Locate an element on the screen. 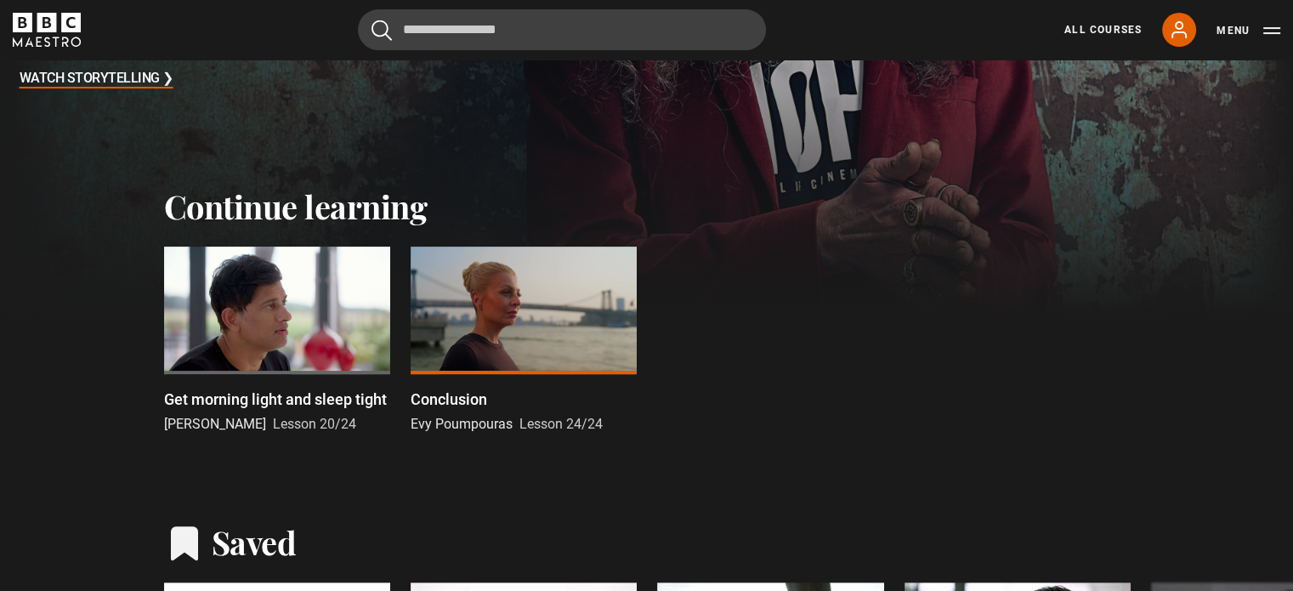  h3: Watch Storytelling ❯ is located at coordinates (96, 79).